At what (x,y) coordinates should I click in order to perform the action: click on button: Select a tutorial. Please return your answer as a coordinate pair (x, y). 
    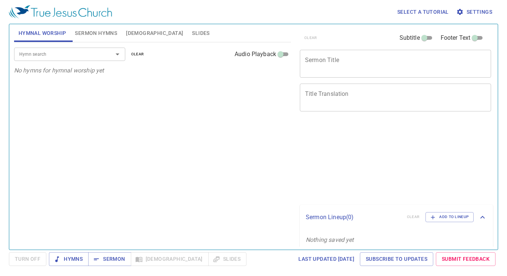
    Looking at the image, I should click on (423, 12).